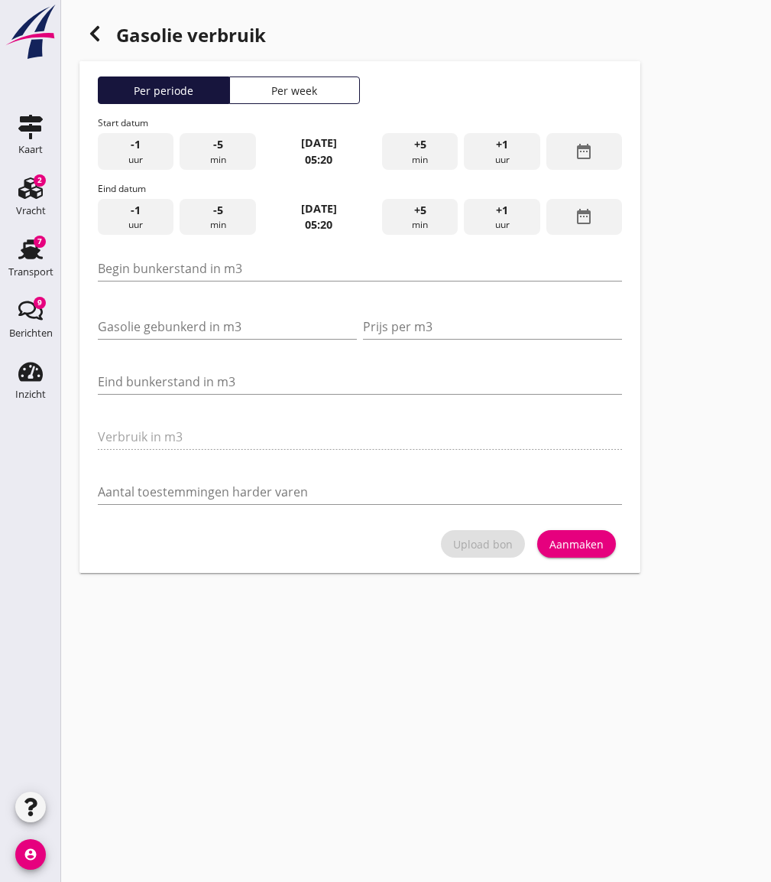 Image resolution: width=771 pixels, height=882 pixels. What do you see at coordinates (492, 326) in the screenshot?
I see `input: Prijs per m3` at bounding box center [492, 326].